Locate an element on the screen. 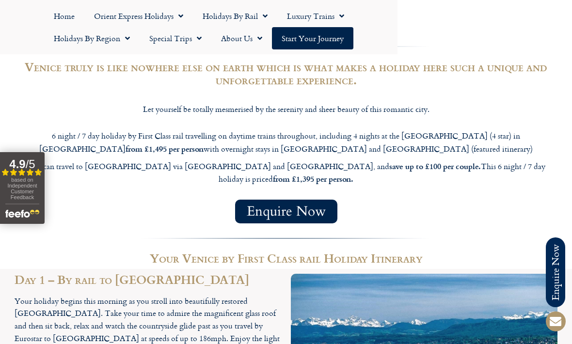  p: 6 night / 7 day holiday by First Class rail travelling on daytime trains throughout, including 4 ... is located at coordinates (286, 143).